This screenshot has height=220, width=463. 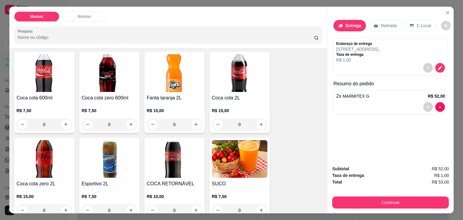 What do you see at coordinates (340, 169) in the screenshot?
I see `strong: Subtotal` at bounding box center [340, 169].